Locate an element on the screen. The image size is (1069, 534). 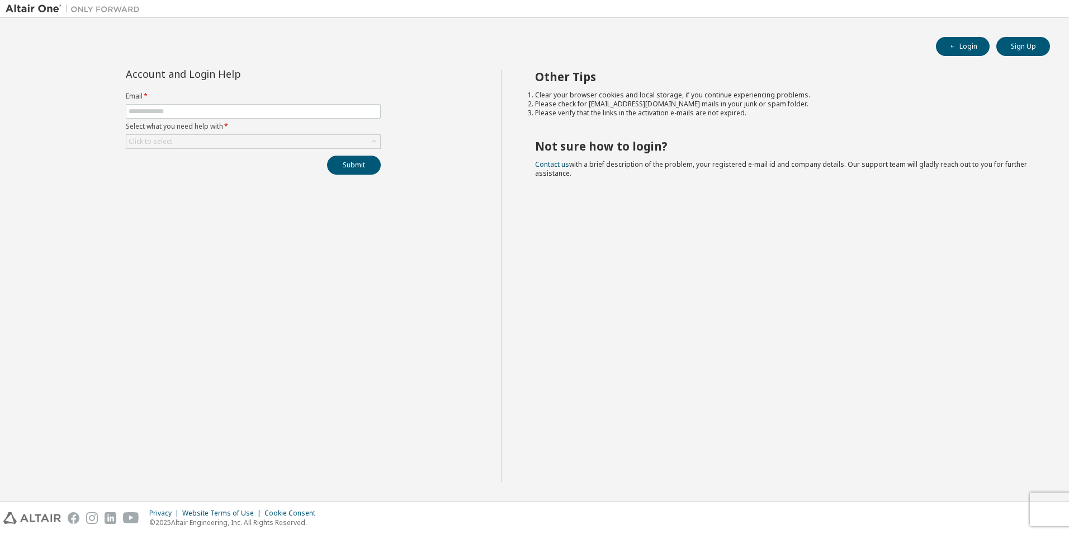
img: youtube.svg is located at coordinates (131, 517).